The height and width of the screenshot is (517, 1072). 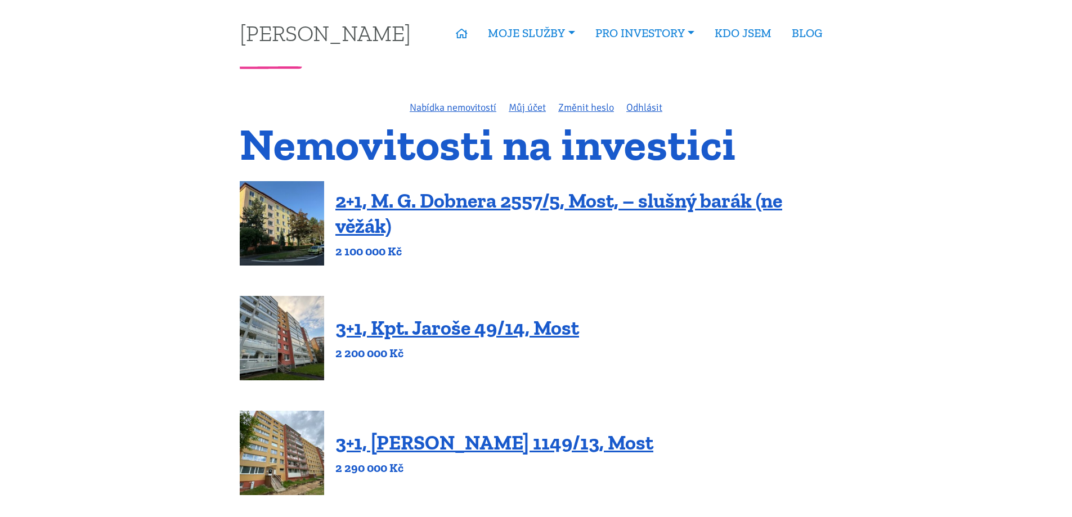 What do you see at coordinates (494, 468) in the screenshot?
I see `p: 2 290 000 Kč` at bounding box center [494, 468].